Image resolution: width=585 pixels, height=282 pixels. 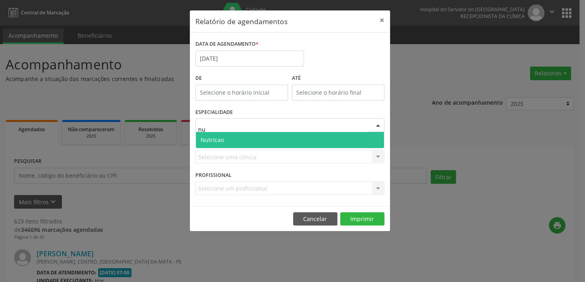 What do you see at coordinates (315, 219) in the screenshot?
I see `button: Cancelar` at bounding box center [315, 219].